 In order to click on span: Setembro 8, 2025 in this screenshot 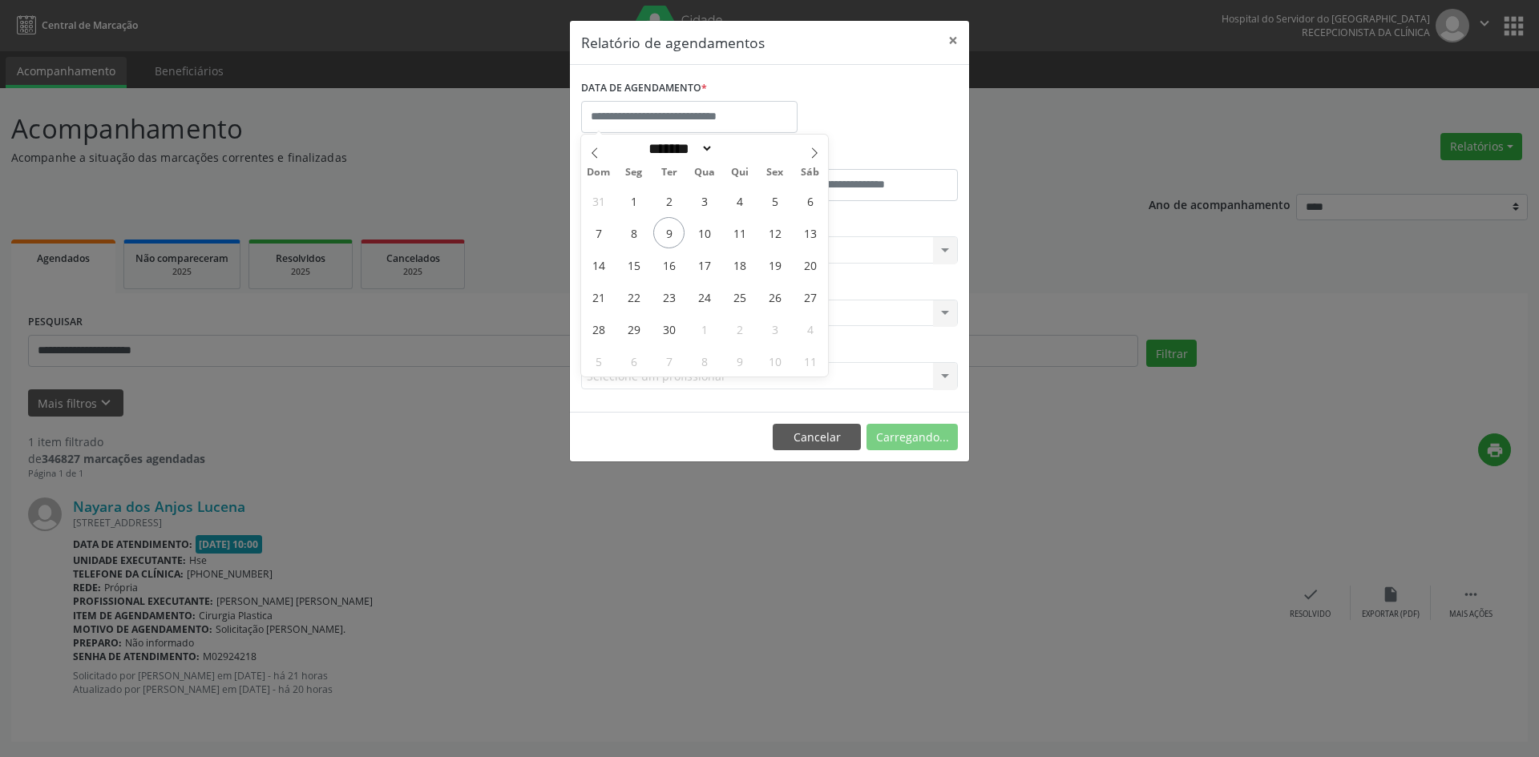, I will do `click(633, 232)`.